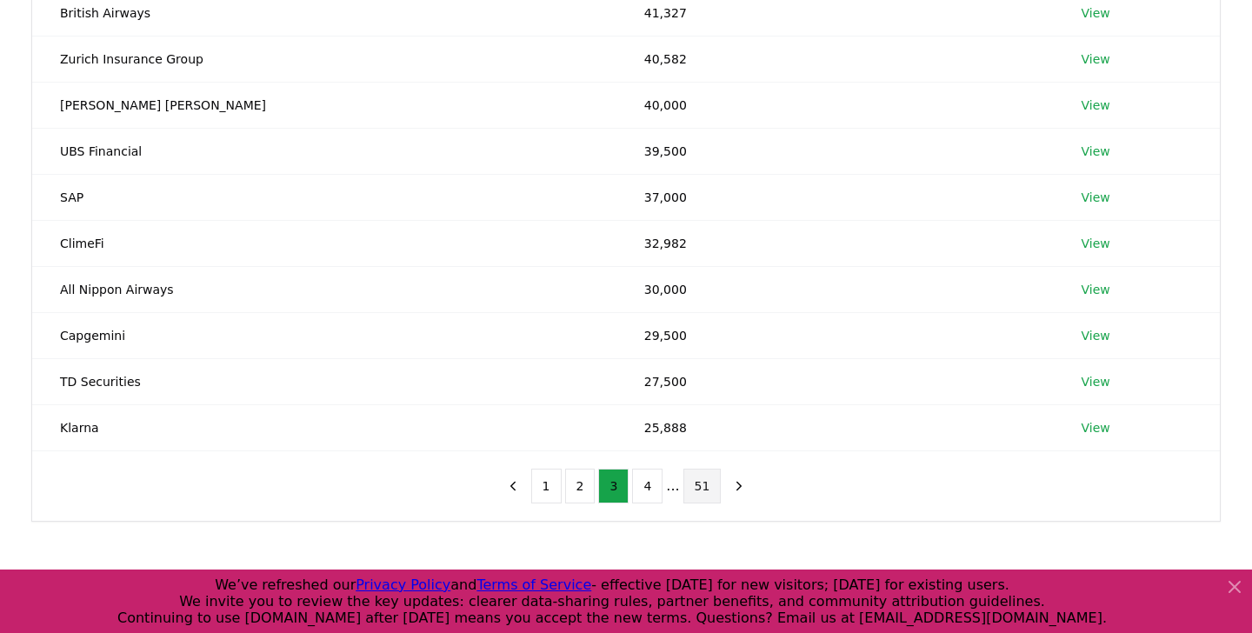 The image size is (1252, 633). I want to click on button: previous page, so click(513, 486).